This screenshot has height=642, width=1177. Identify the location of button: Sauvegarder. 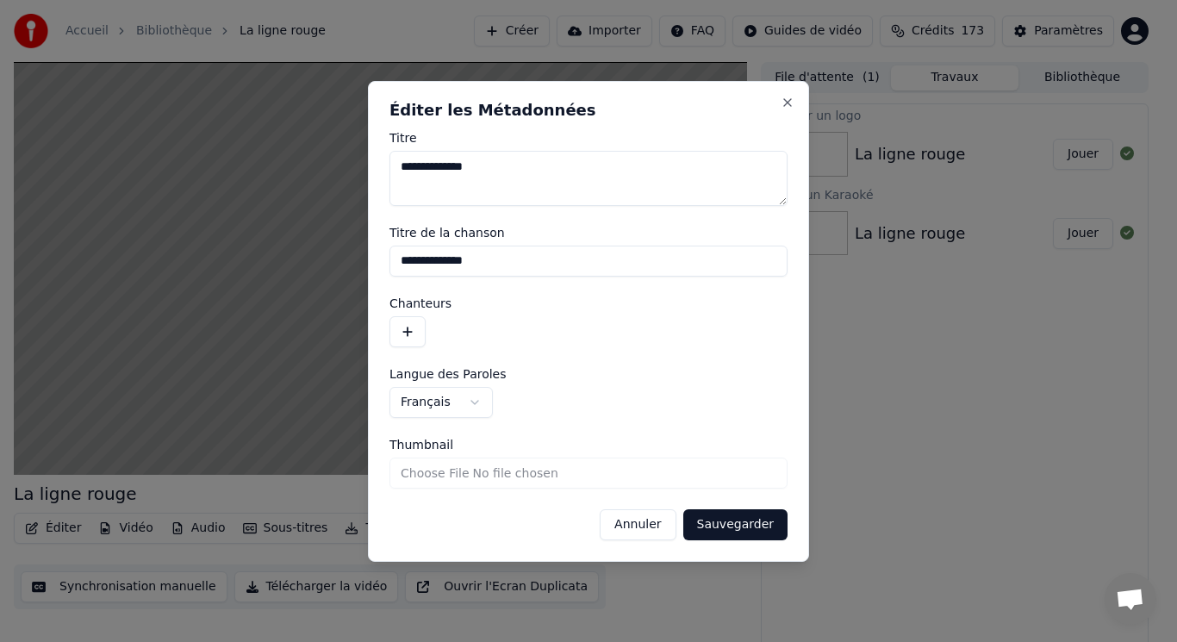
(735, 525).